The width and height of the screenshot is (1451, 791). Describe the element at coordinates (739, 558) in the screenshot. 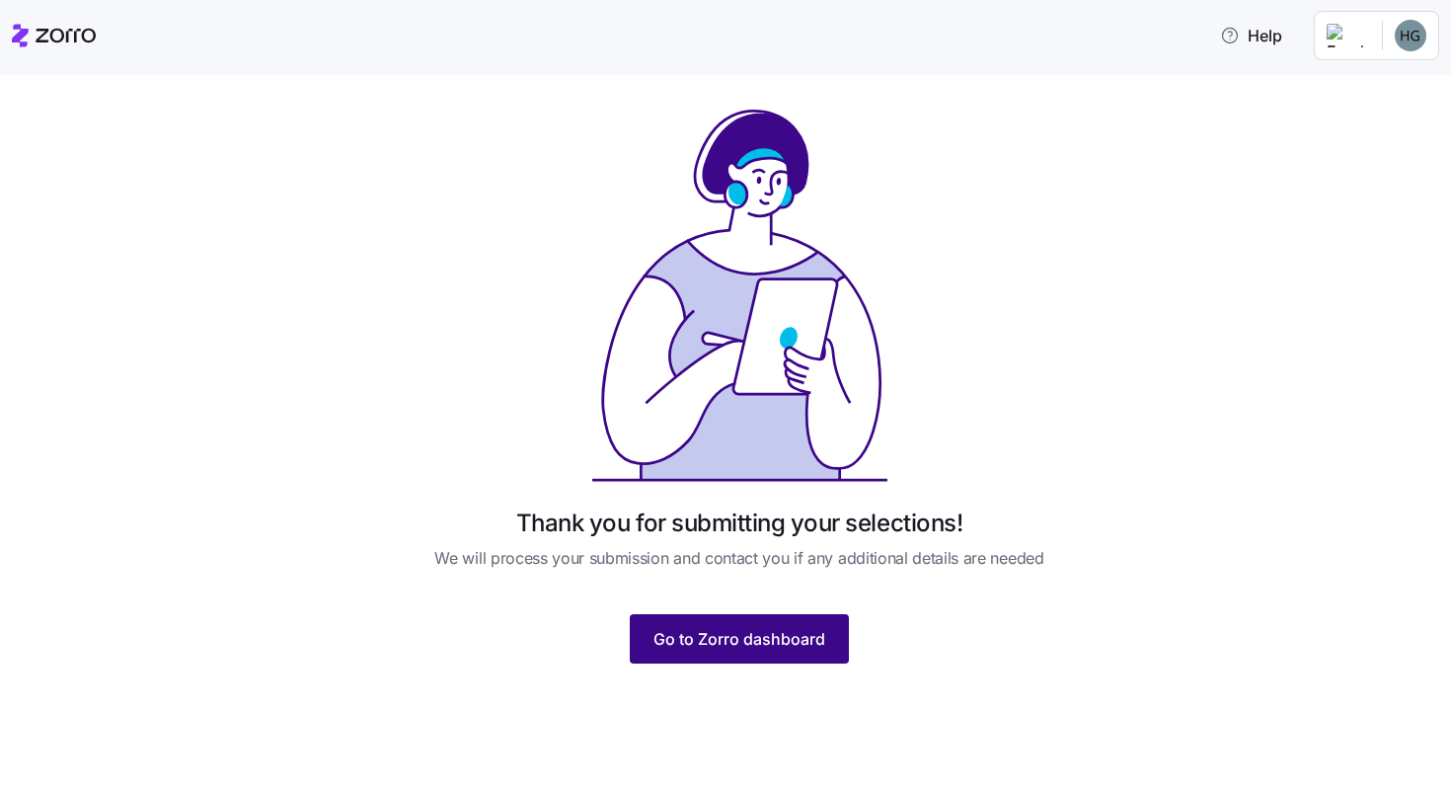

I see `span: We will process your submission and contact you if any additional details are needed` at that location.